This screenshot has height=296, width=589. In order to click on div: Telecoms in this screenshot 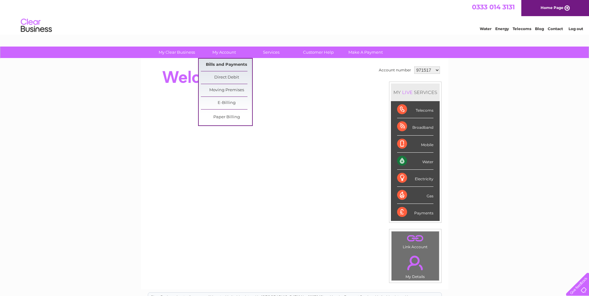, I will do `click(415, 110)`.